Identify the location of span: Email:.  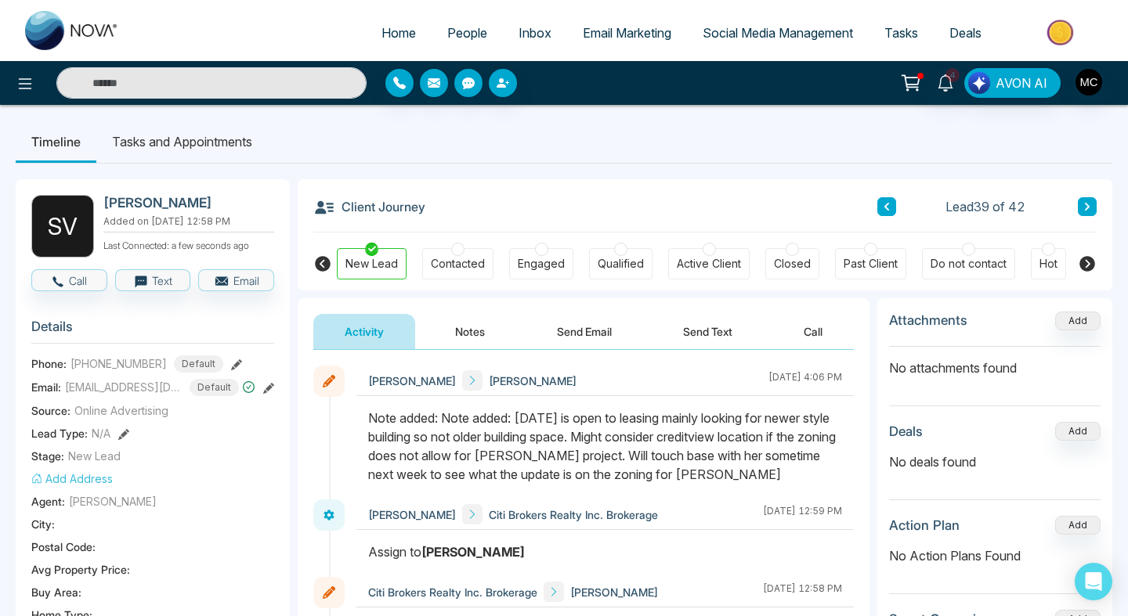
(46, 387).